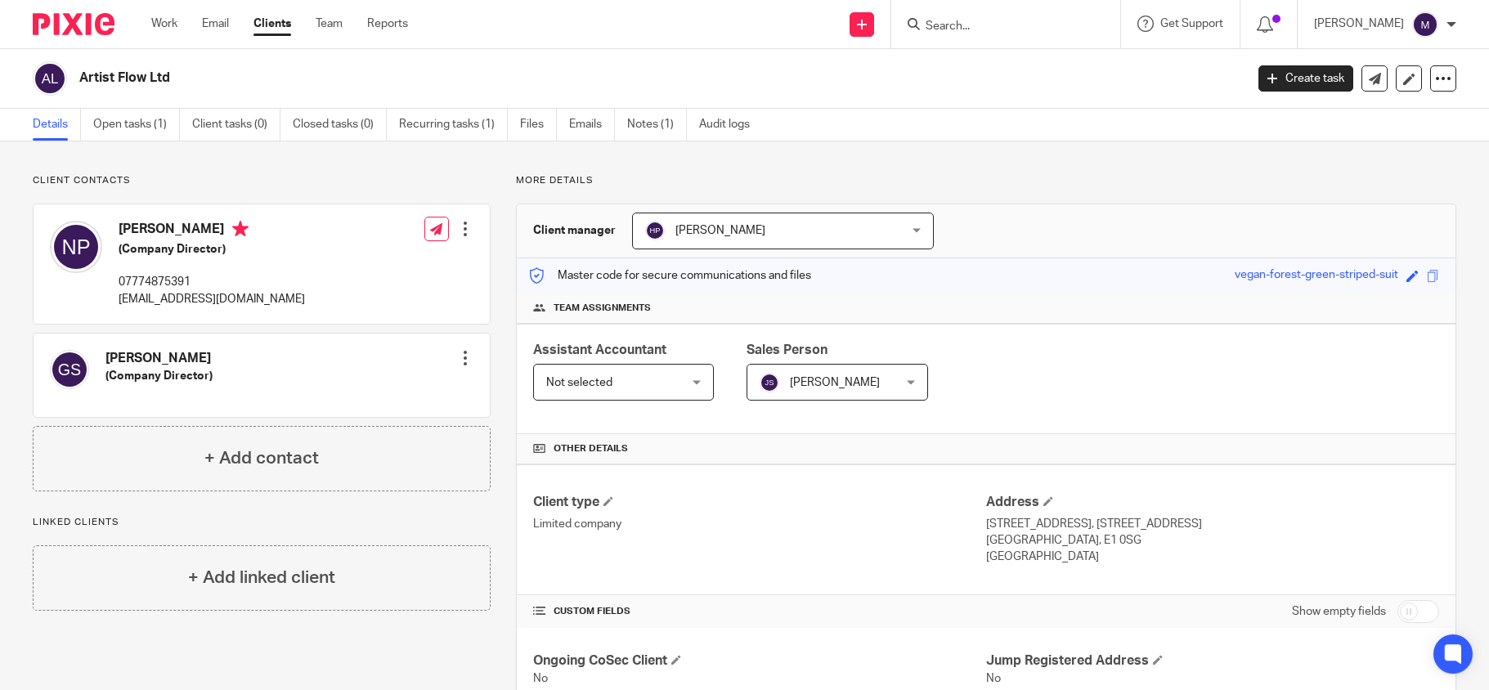 This screenshot has height=690, width=1489. I want to click on div: vegan-forest-green-striped-suit, so click(1316, 276).